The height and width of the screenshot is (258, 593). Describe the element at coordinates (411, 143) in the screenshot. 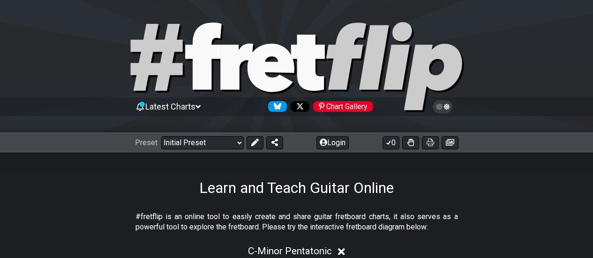

I see `button: Toggle Dexterity for all fretkits` at that location.